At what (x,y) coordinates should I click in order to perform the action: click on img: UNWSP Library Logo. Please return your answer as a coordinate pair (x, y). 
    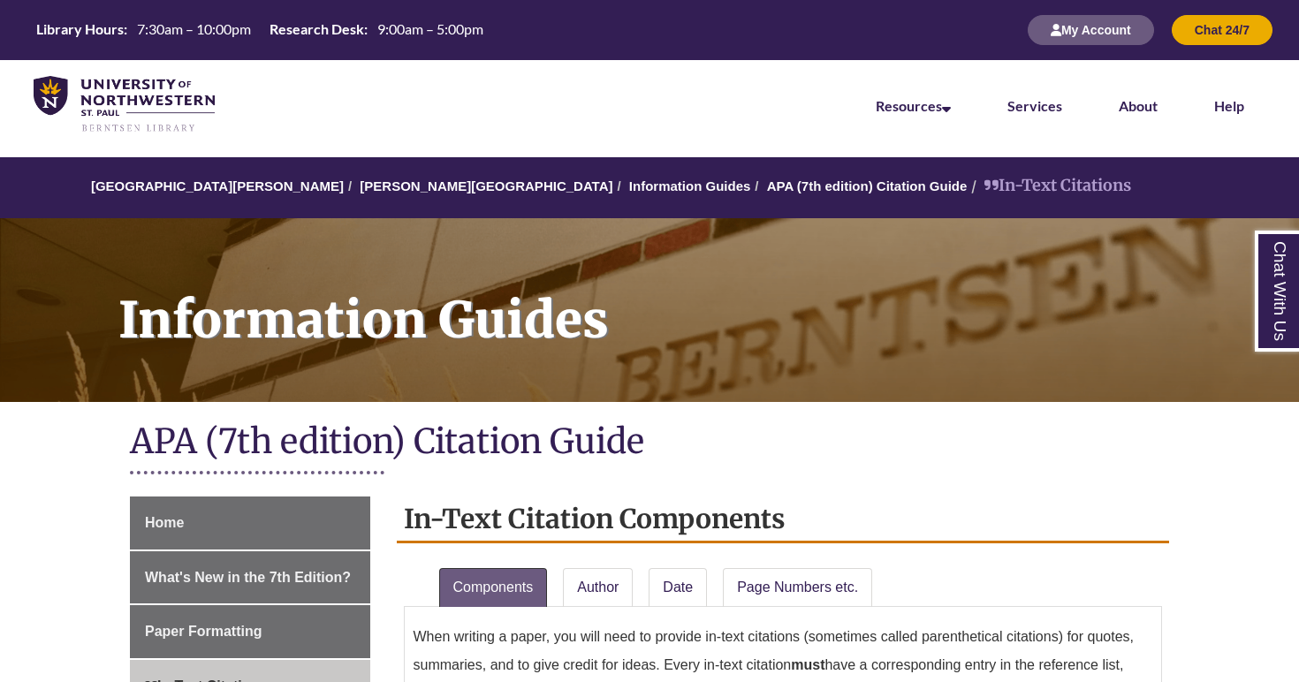
    Looking at the image, I should click on (124, 104).